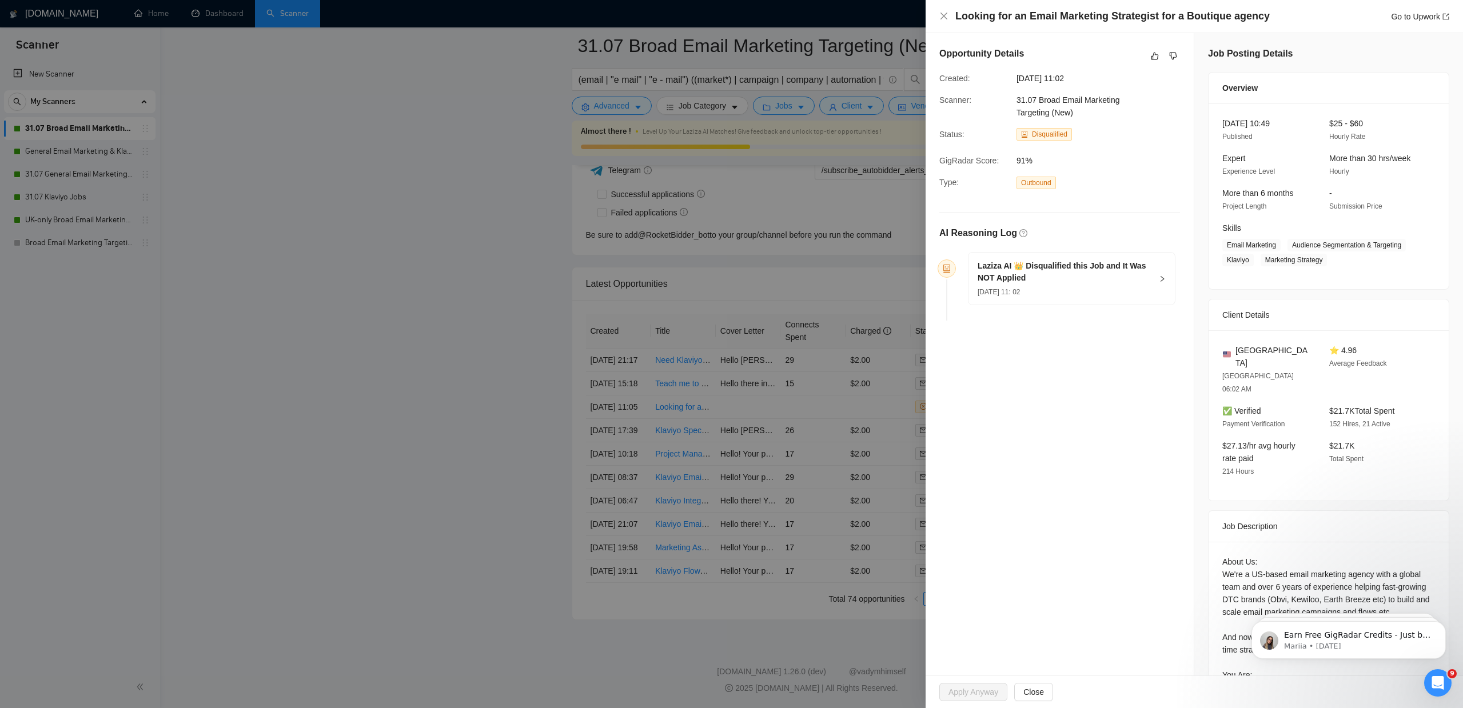 Image resolution: width=1463 pixels, height=708 pixels. Describe the element at coordinates (1065, 272) in the screenshot. I see `h5: Laziza AI 👑 Disqualified this Job and It Was NOT Applied` at that location.